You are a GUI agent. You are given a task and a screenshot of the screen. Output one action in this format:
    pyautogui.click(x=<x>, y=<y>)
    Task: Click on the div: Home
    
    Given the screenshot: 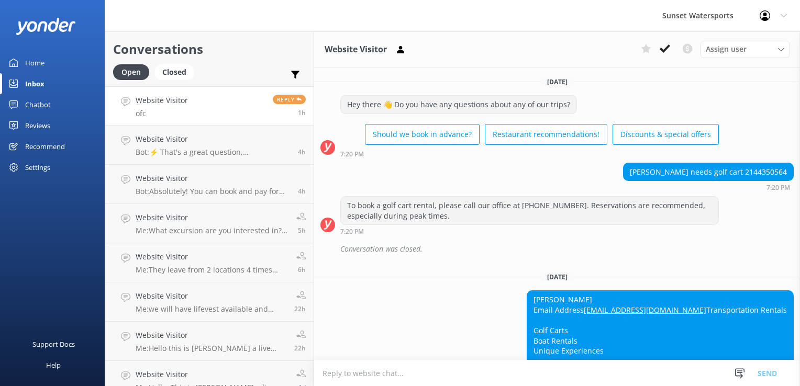 What is the action you would take?
    pyautogui.click(x=35, y=63)
    